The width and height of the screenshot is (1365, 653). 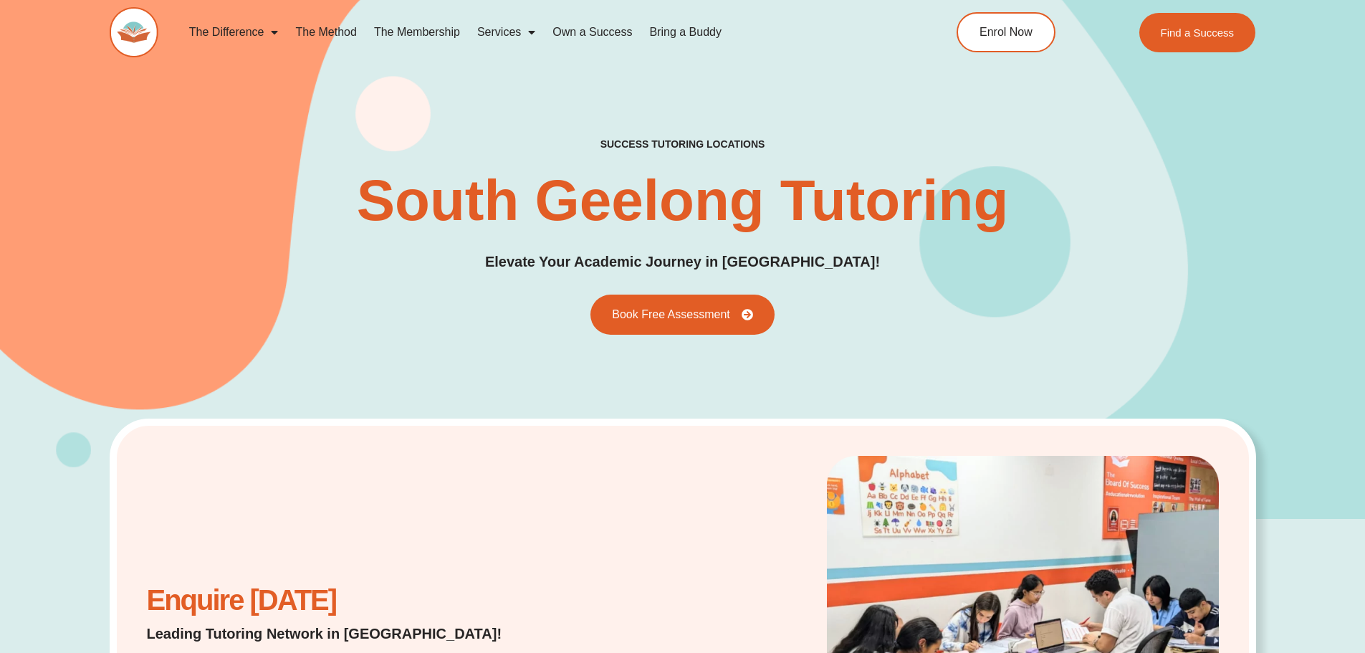 What do you see at coordinates (683, 144) in the screenshot?
I see `h2: success tutoring locations` at bounding box center [683, 144].